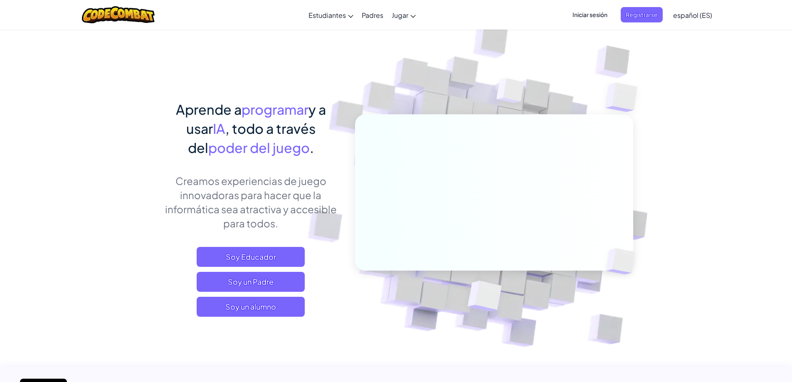  Describe the element at coordinates (251, 257) in the screenshot. I see `span: Soy Educador` at that location.